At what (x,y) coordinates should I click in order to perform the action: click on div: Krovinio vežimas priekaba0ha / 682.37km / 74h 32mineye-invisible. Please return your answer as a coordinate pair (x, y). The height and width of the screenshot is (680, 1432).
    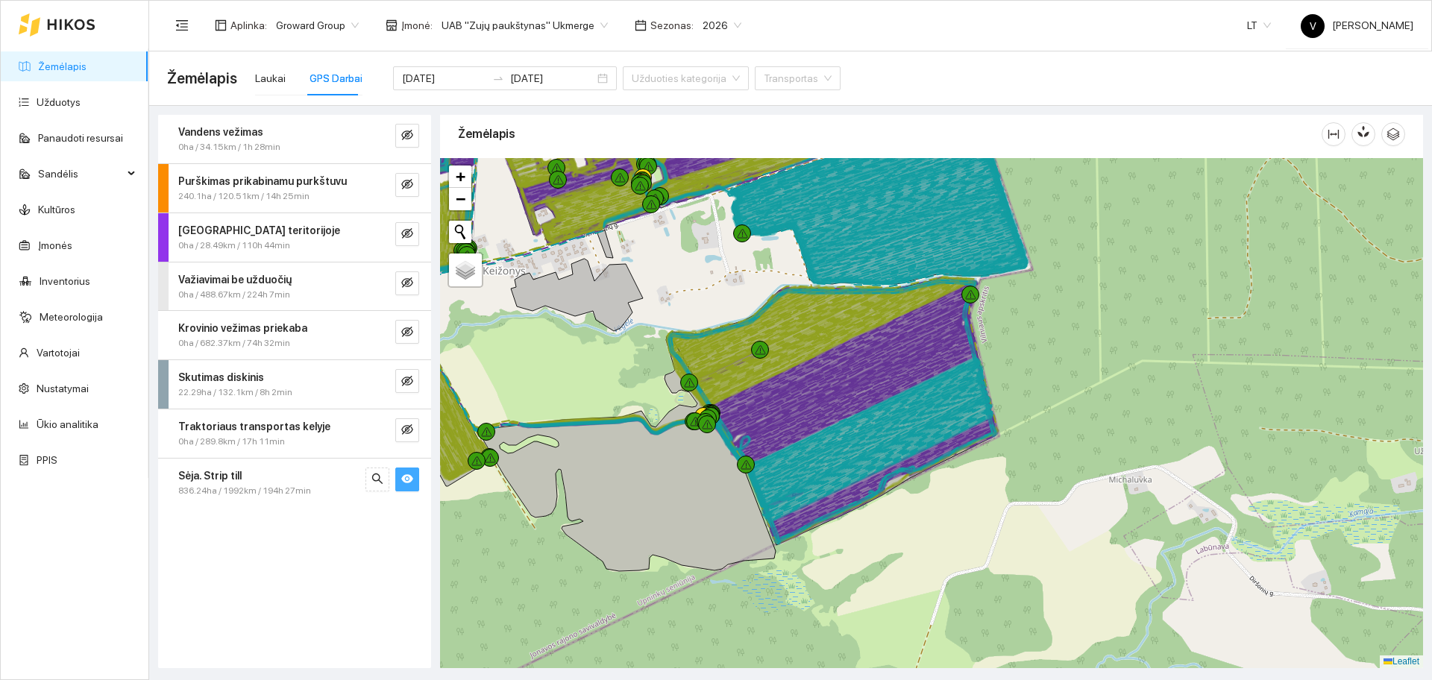
    Looking at the image, I should click on (295, 335).